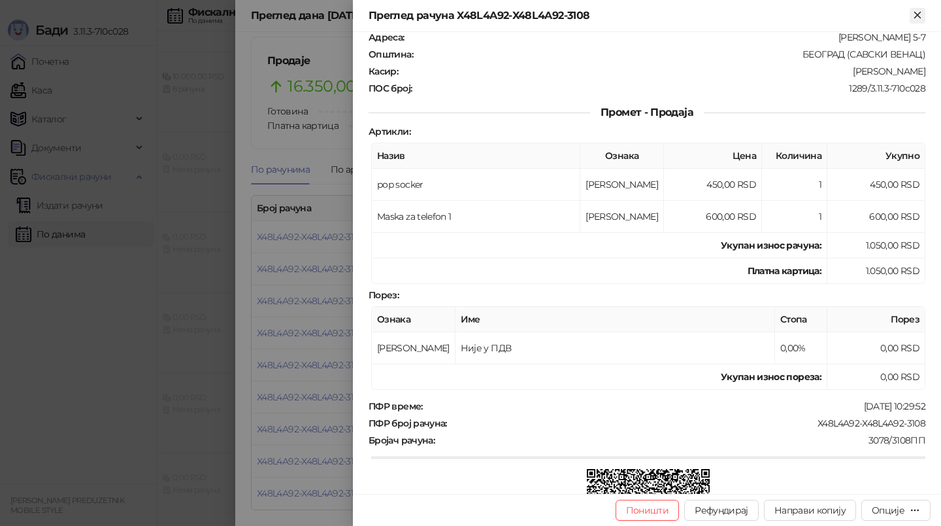 This screenshot has height=526, width=941. I want to click on button: Опције, so click(896, 510).